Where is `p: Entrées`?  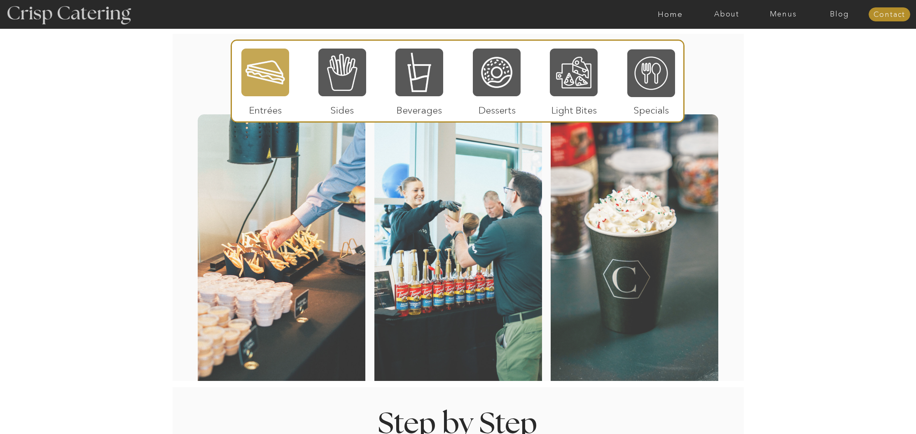 p: Entrées is located at coordinates (265, 108).